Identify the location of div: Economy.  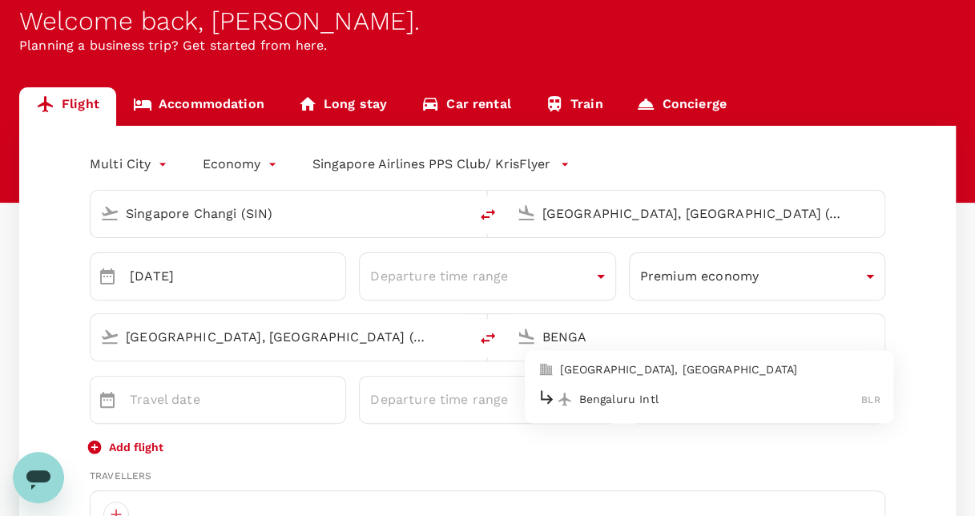
(241, 164).